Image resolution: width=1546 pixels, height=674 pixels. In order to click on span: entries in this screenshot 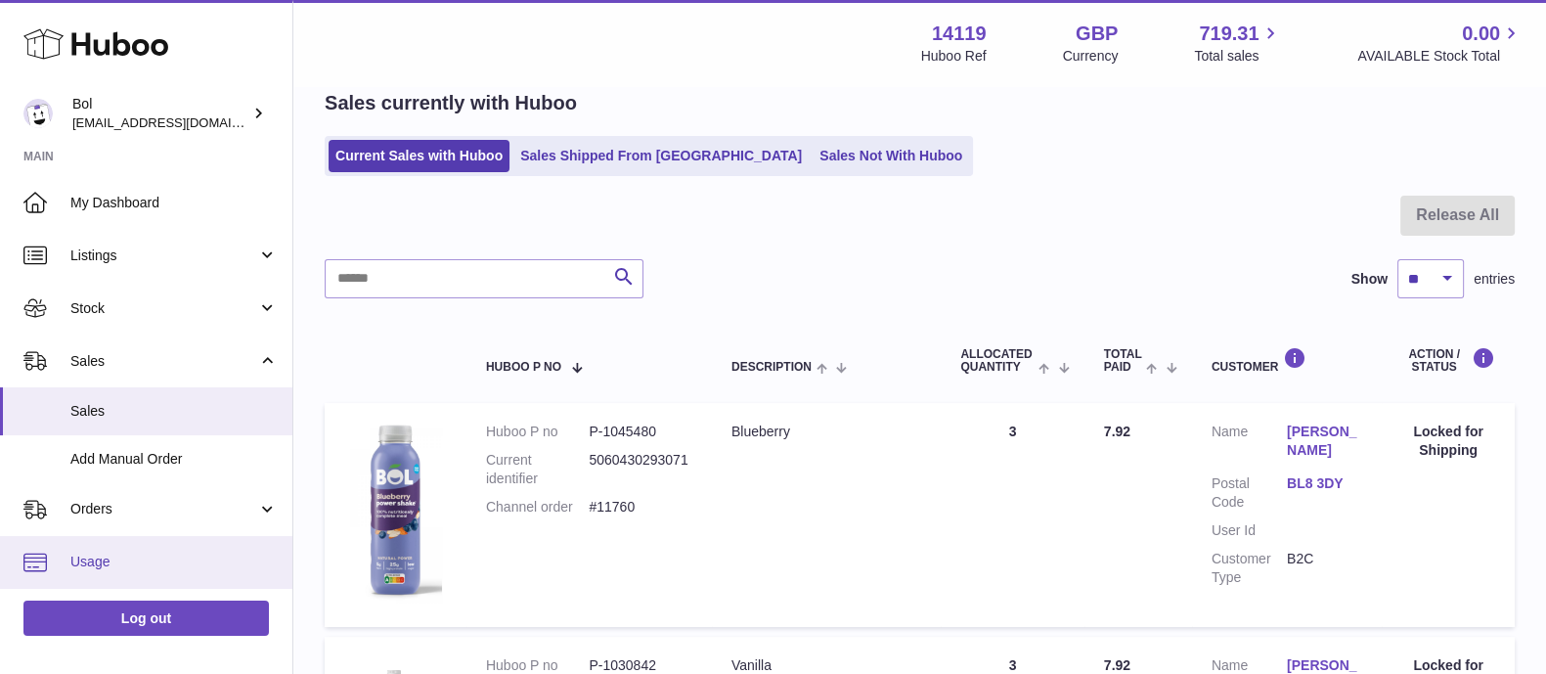, I will do `click(1495, 279)`.